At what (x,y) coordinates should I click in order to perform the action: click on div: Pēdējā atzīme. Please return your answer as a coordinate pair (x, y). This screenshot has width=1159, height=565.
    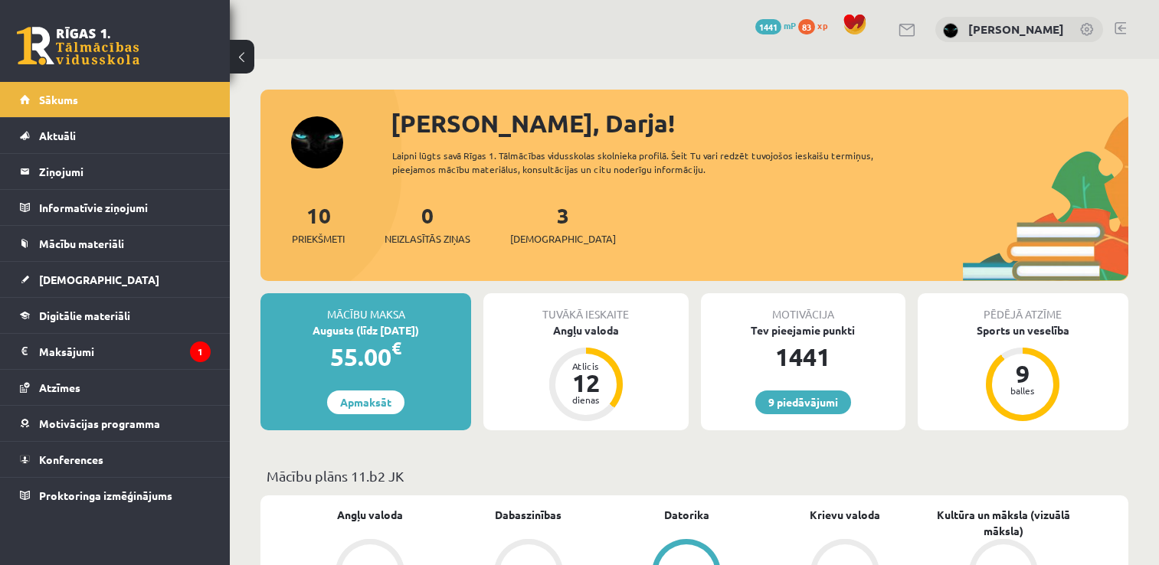
    Looking at the image, I should click on (1022, 308).